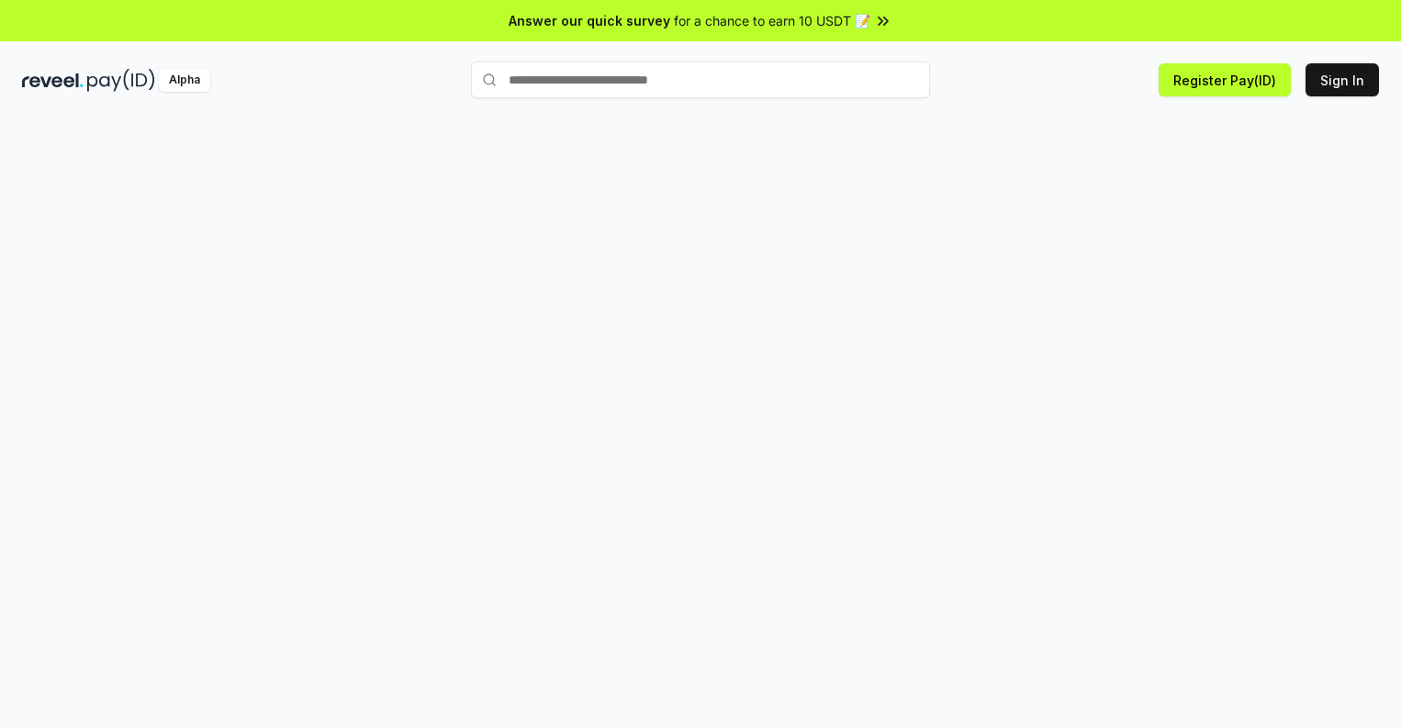  What do you see at coordinates (772, 20) in the screenshot?
I see `span: for a chance to earn 10 USDT 📝` at bounding box center [772, 20].